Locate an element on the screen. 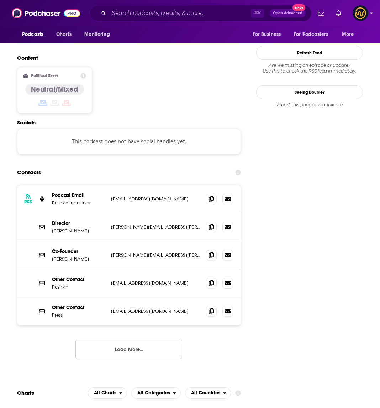 Image resolution: width=380 pixels, height=408 pixels. span: All Countries is located at coordinates (206, 393).